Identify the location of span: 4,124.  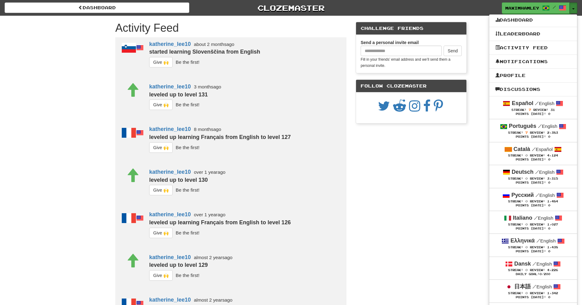
(552, 155).